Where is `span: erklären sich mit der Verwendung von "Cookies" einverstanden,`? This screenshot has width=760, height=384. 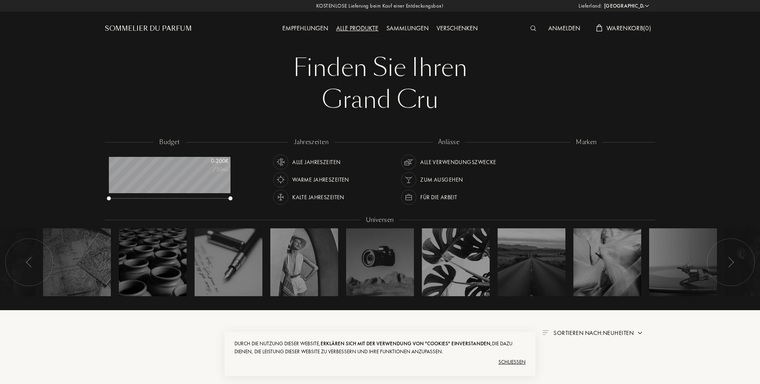 span: erklären sich mit der Verwendung von "Cookies" einverstanden, is located at coordinates (407, 343).